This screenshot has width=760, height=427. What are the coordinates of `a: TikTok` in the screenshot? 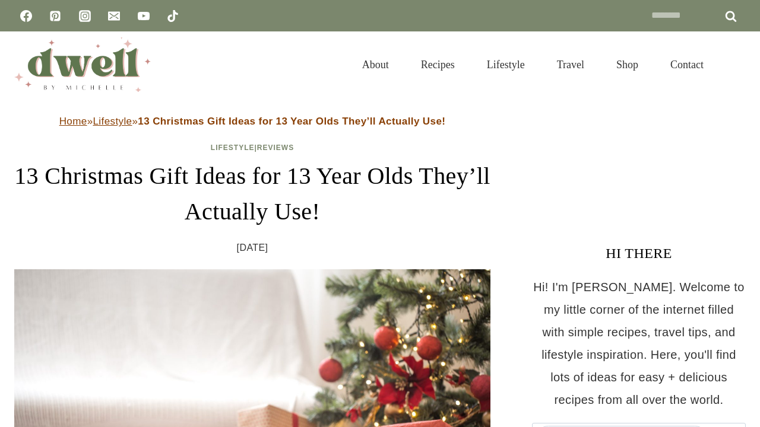 It's located at (173, 16).